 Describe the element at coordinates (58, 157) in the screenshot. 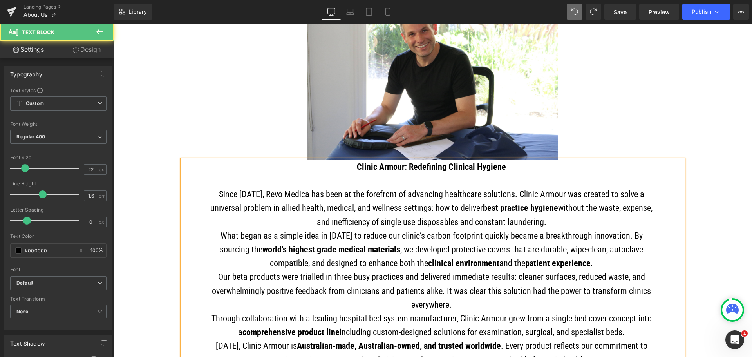

I see `div: Font Size` at that location.